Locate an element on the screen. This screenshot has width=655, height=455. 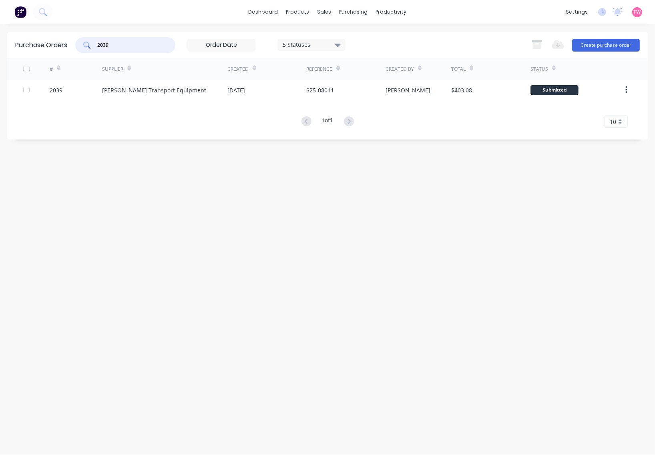
div: productivity is located at coordinates (391, 12).